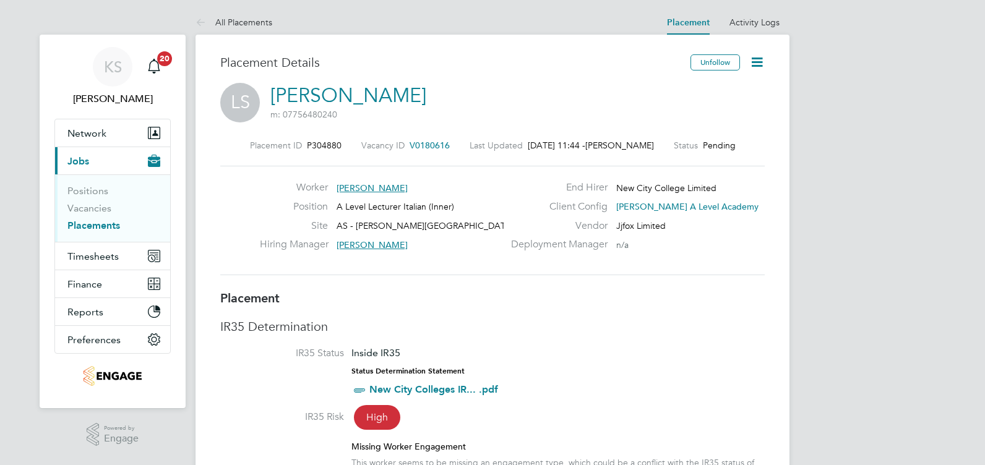 The width and height of the screenshot is (985, 465). I want to click on button: Finance, so click(113, 284).